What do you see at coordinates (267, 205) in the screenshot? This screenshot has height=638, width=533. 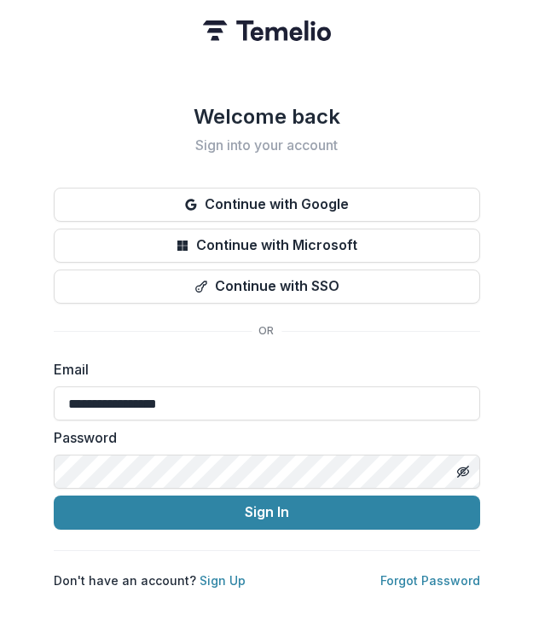 I see `button: Continue with Google` at bounding box center [267, 205].